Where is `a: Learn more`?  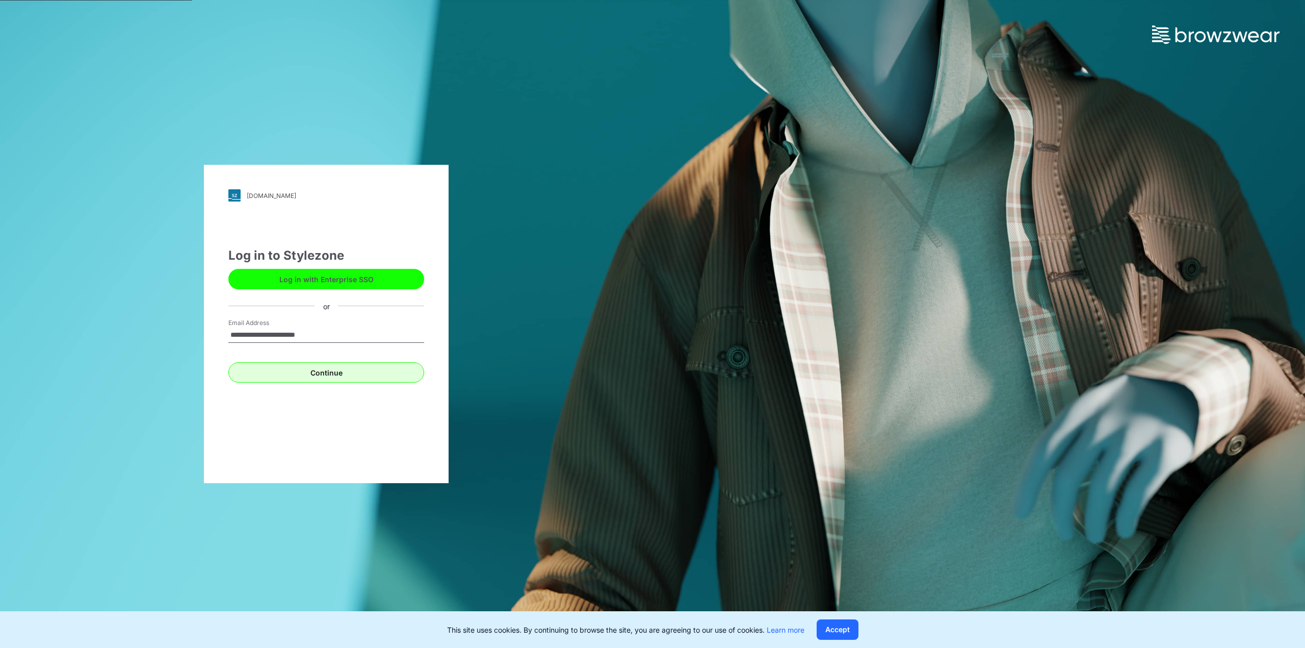 a: Learn more is located at coordinates (786, 629).